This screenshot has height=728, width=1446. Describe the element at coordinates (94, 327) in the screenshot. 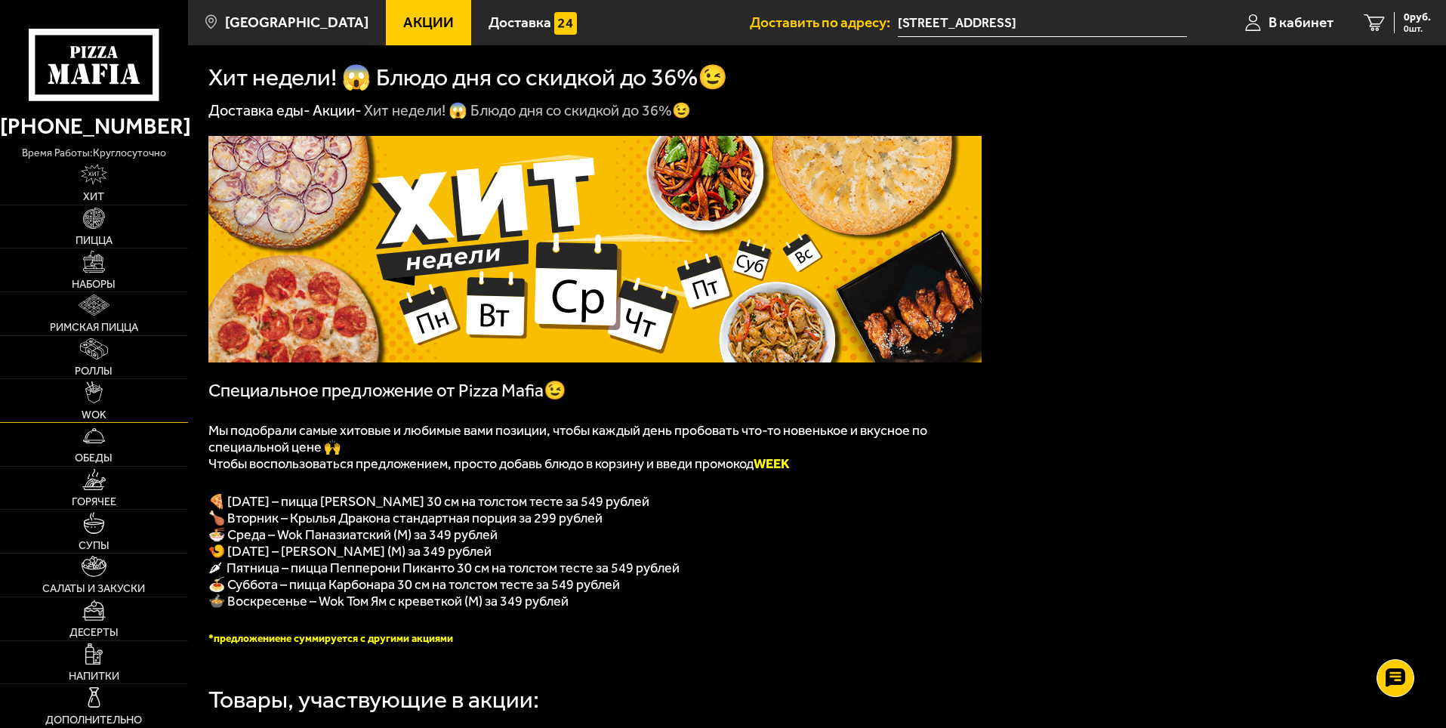

I see `span: Римская пицца` at that location.